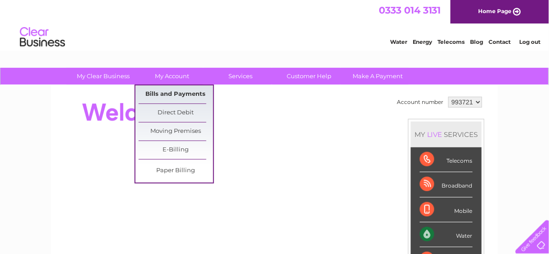 This screenshot has height=254, width=549. Describe the element at coordinates (446, 134) in the screenshot. I see `div: MY SERVICES` at that location.